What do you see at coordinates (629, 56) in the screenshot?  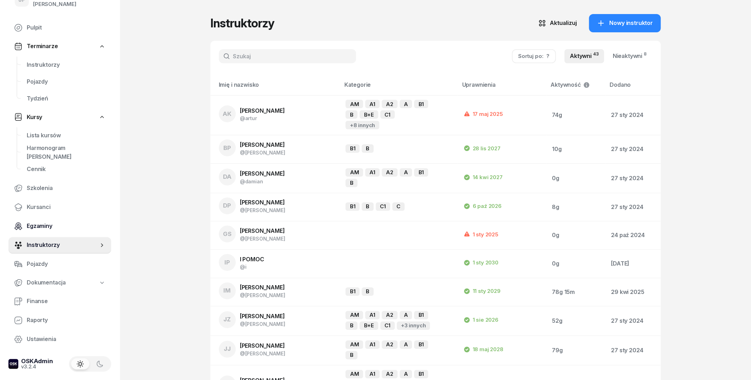 I see `a: Nieaktywni` at bounding box center [629, 56].